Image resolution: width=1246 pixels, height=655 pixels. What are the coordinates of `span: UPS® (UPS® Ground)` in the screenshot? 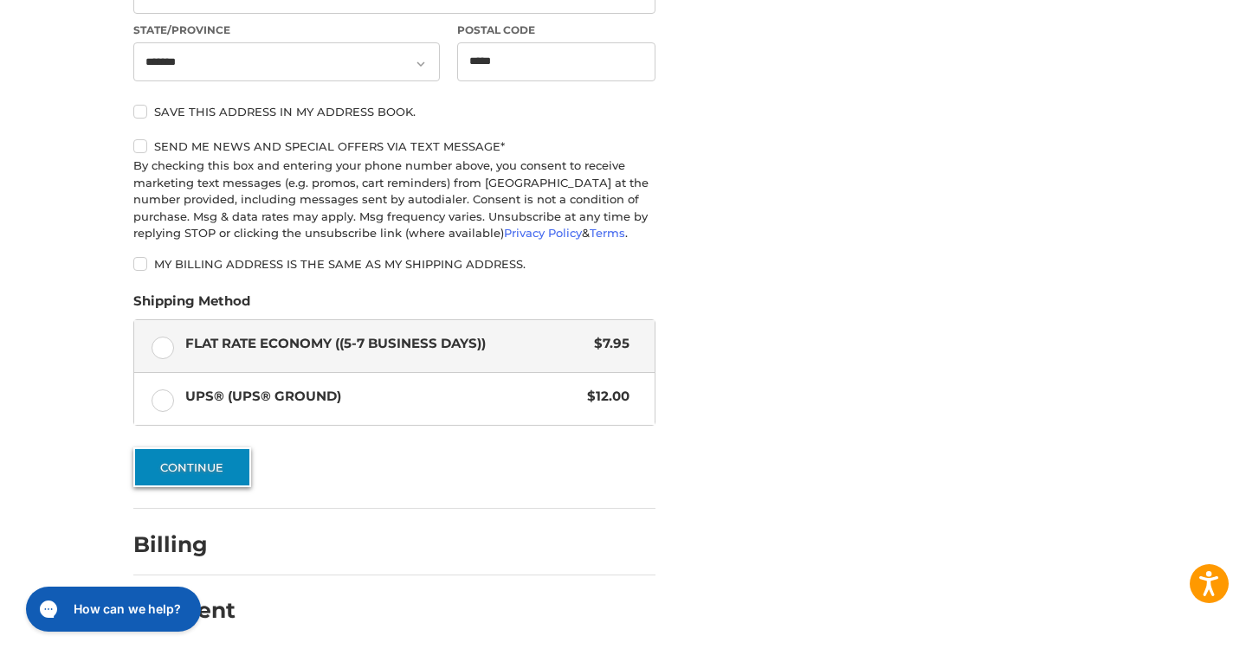 It's located at (382, 396).